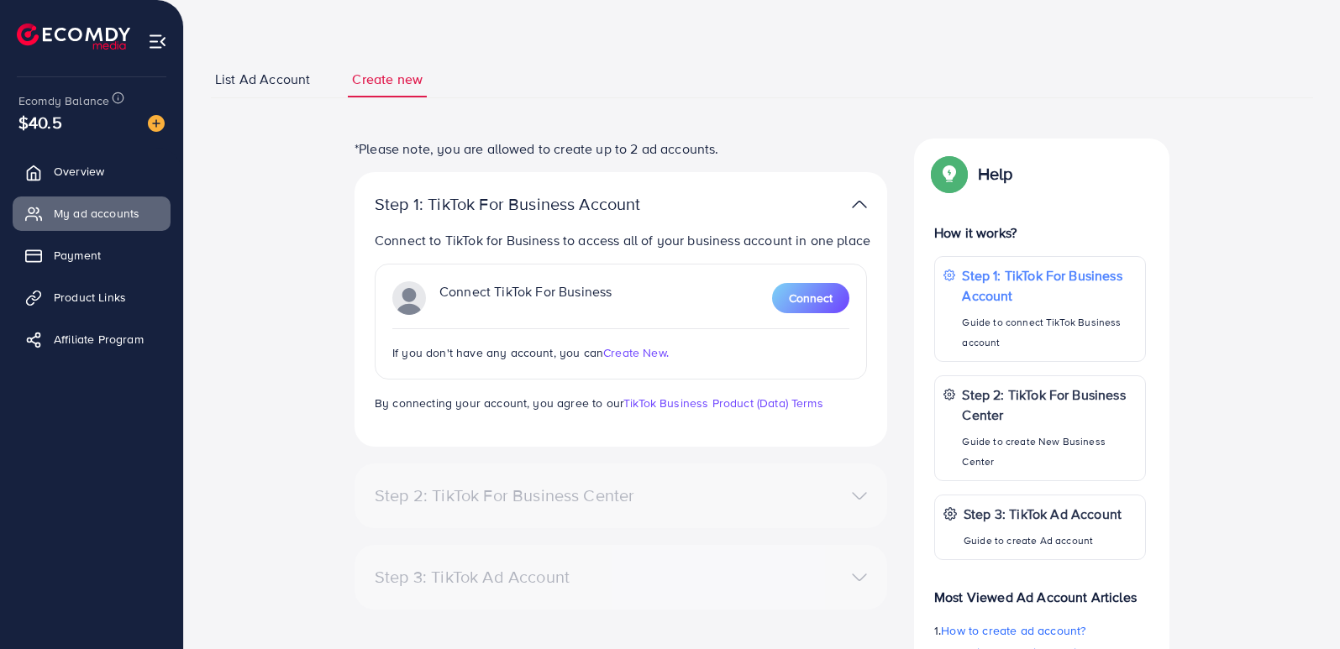  What do you see at coordinates (636, 353) in the screenshot?
I see `span: Create New.` at bounding box center [636, 353].